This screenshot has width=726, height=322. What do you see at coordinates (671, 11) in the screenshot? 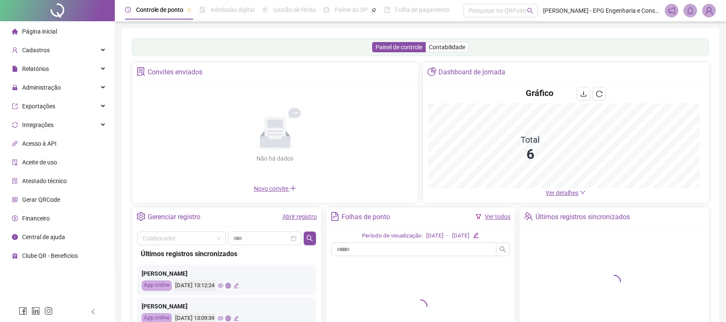
I see `span: notification` at bounding box center [671, 11].